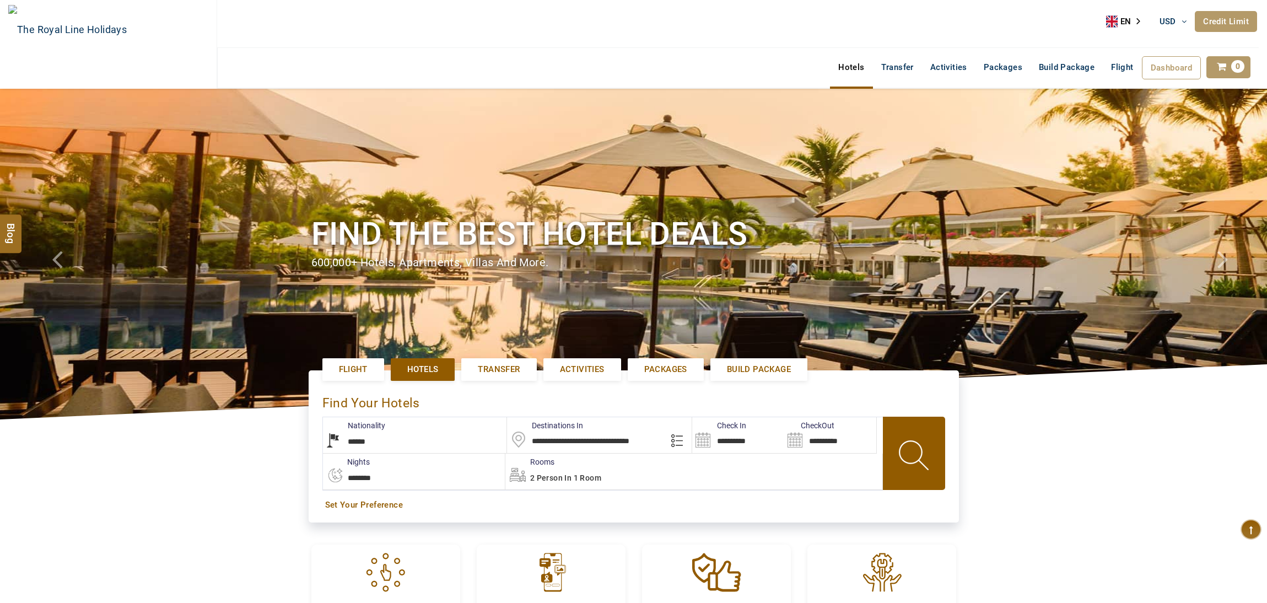 The image size is (1267, 603). Describe the element at coordinates (1238, 66) in the screenshot. I see `span: 0` at that location.